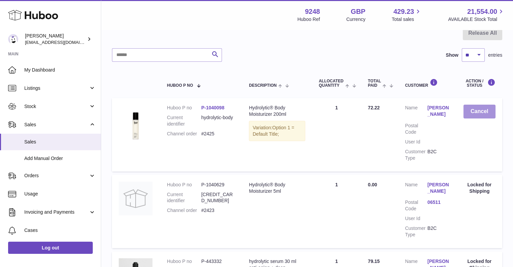  Describe the element at coordinates (136, 198) in the screenshot. I see `img: no-photo.jpg` at that location.